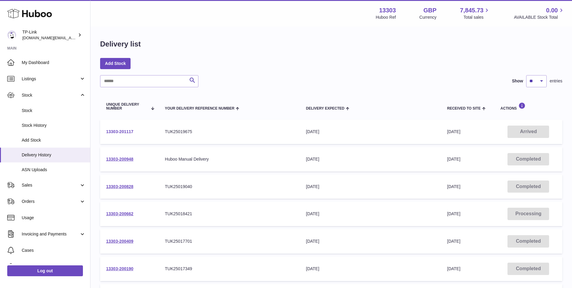 This screenshot has width=572, height=288. I want to click on span: ASN Uploads, so click(54, 169).